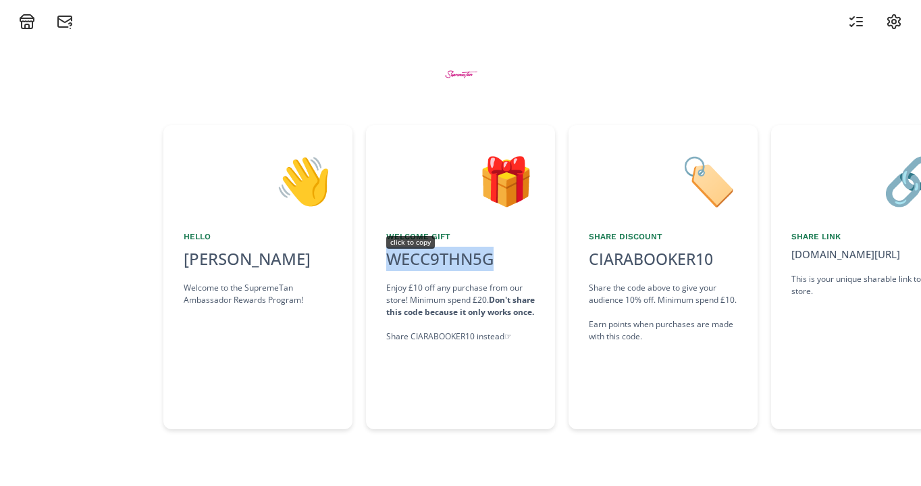 This screenshot has height=486, width=921. Describe the element at coordinates (461, 74) in the screenshot. I see `img: BtZWWMaMEGZe` at that location.